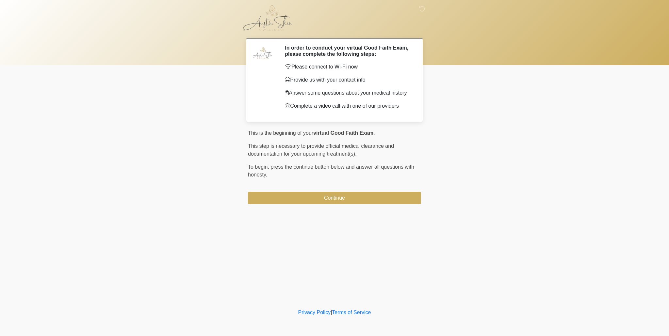  Describe the element at coordinates (281, 133) in the screenshot. I see `span: This is the beginning of your` at that location.